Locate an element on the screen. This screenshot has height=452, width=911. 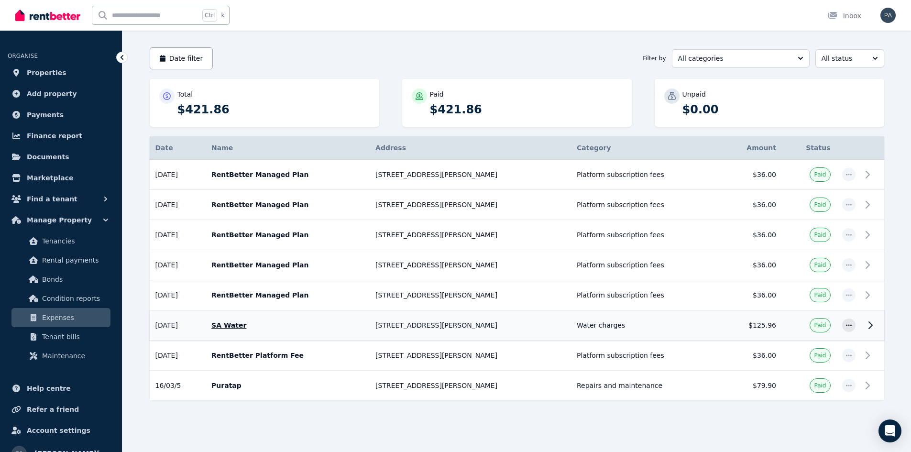
a: Marketplace is located at coordinates (61, 178).